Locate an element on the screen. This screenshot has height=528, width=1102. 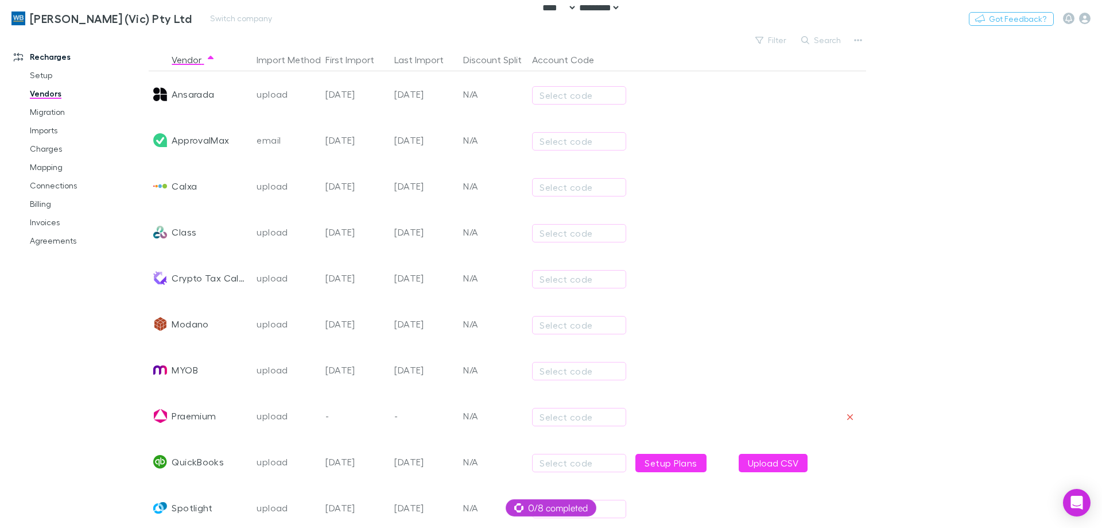
button: Got Feedback? is located at coordinates (1011, 19).